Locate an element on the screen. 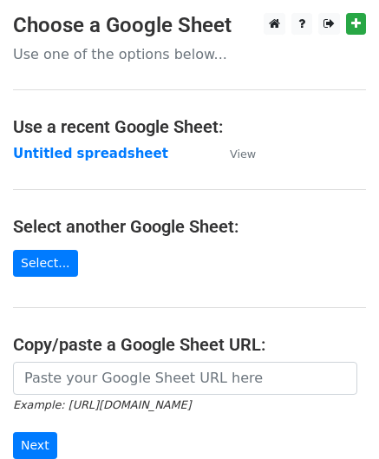 This screenshot has width=379, height=459. h4: Use a recent Google Sheet: is located at coordinates (189, 127).